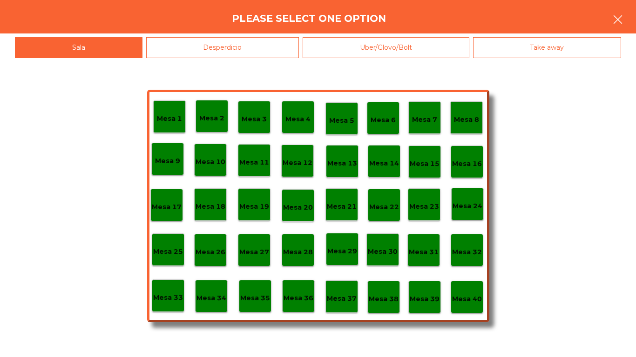 The height and width of the screenshot is (357, 636). I want to click on p: Mesa 19, so click(254, 207).